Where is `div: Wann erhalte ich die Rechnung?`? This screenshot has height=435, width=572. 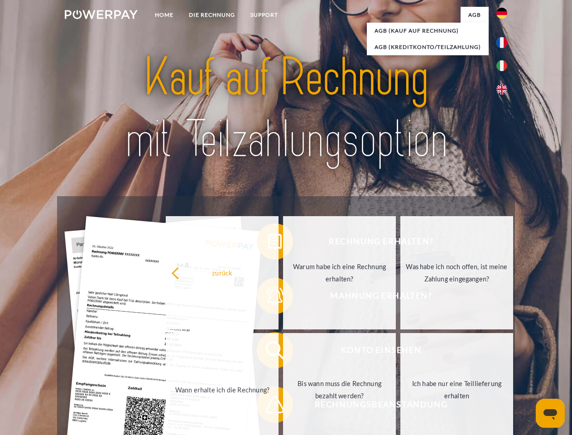 div: Wann erhalte ich die Rechnung? is located at coordinates (222, 389).